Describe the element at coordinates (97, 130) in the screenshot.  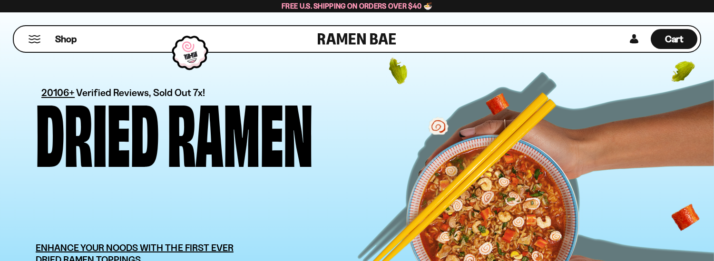
I see `div: Dried` at that location.